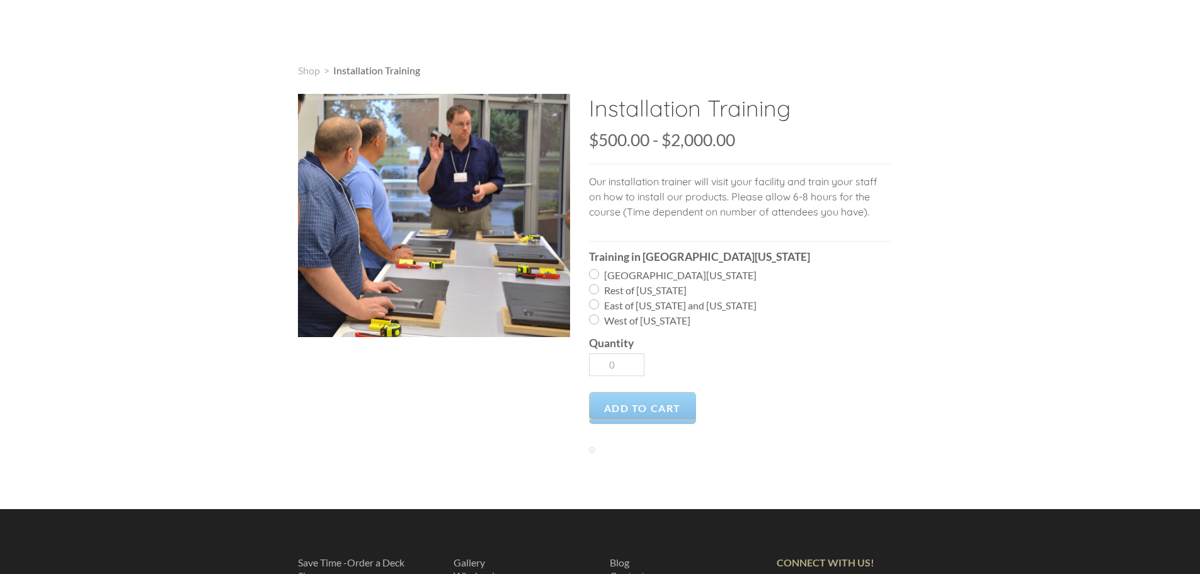 The width and height of the screenshot is (1200, 574). Describe the element at coordinates (351, 562) in the screenshot. I see `a: Save Time -Order a Deck` at that location.